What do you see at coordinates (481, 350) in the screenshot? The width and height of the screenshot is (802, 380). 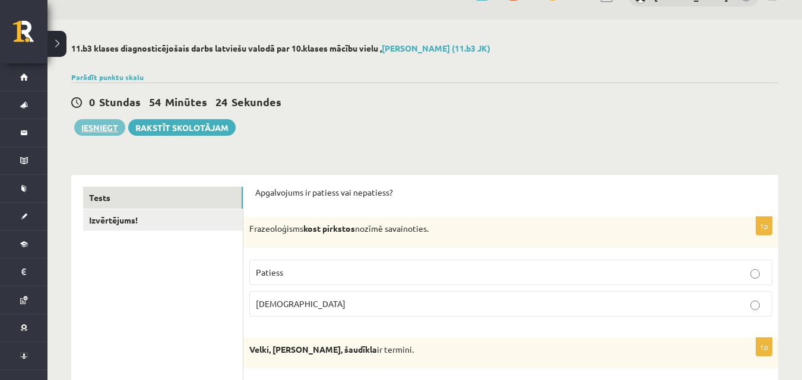 I see `p: ir termini.` at bounding box center [481, 350].